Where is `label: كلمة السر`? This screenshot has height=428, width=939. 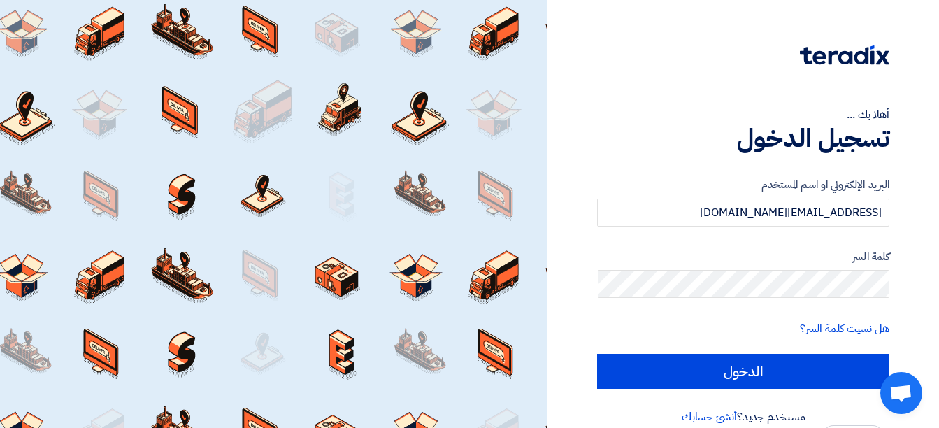 label: كلمة السر is located at coordinates (743, 257).